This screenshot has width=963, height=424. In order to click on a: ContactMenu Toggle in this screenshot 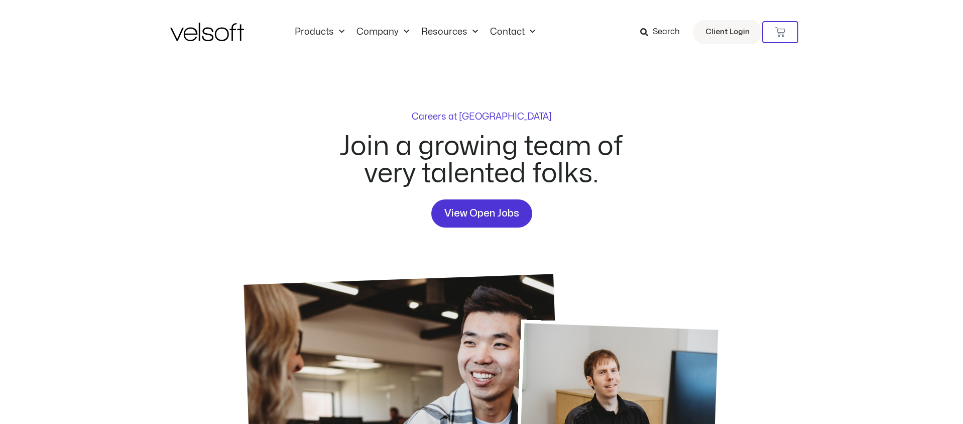, I will do `click(513, 32)`.